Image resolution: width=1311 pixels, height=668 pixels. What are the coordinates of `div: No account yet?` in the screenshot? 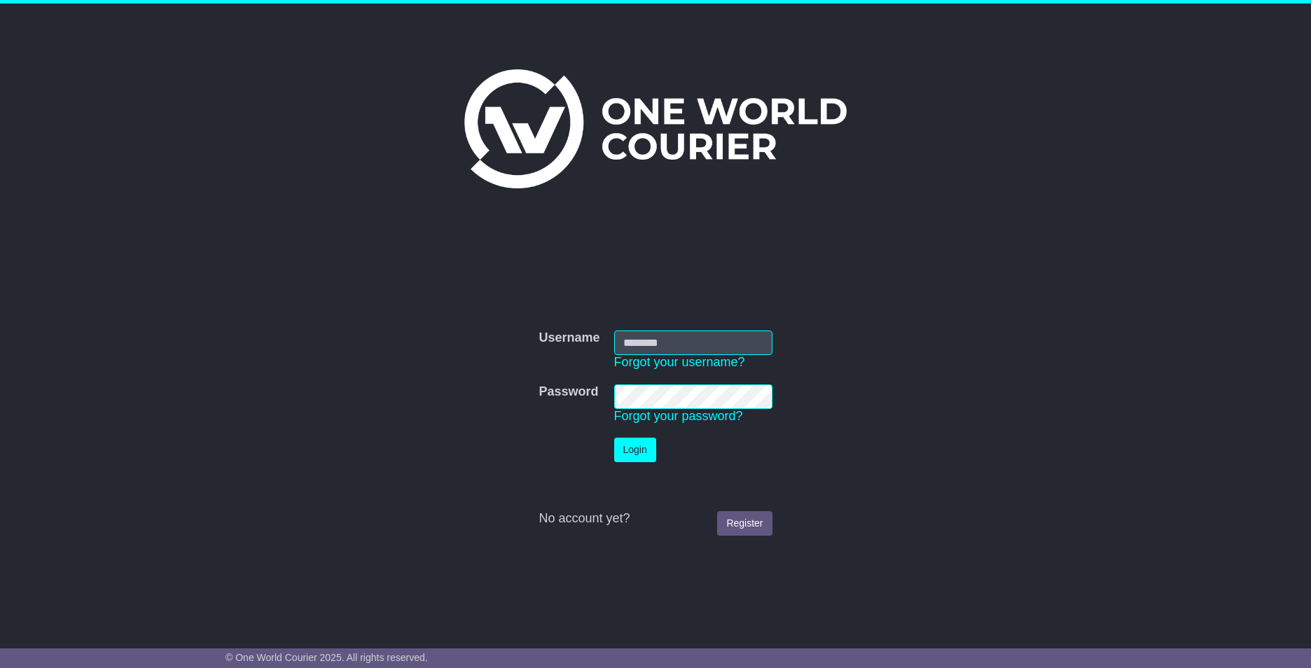 It's located at (655, 519).